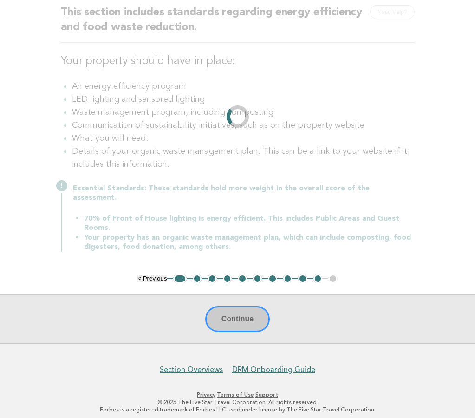 This screenshot has width=475, height=418. What do you see at coordinates (249, 223) in the screenshot?
I see `li: 70% of Front of House lighting is energy efficient. This includes Public Areas and Guest Rooms.` at bounding box center [249, 223].